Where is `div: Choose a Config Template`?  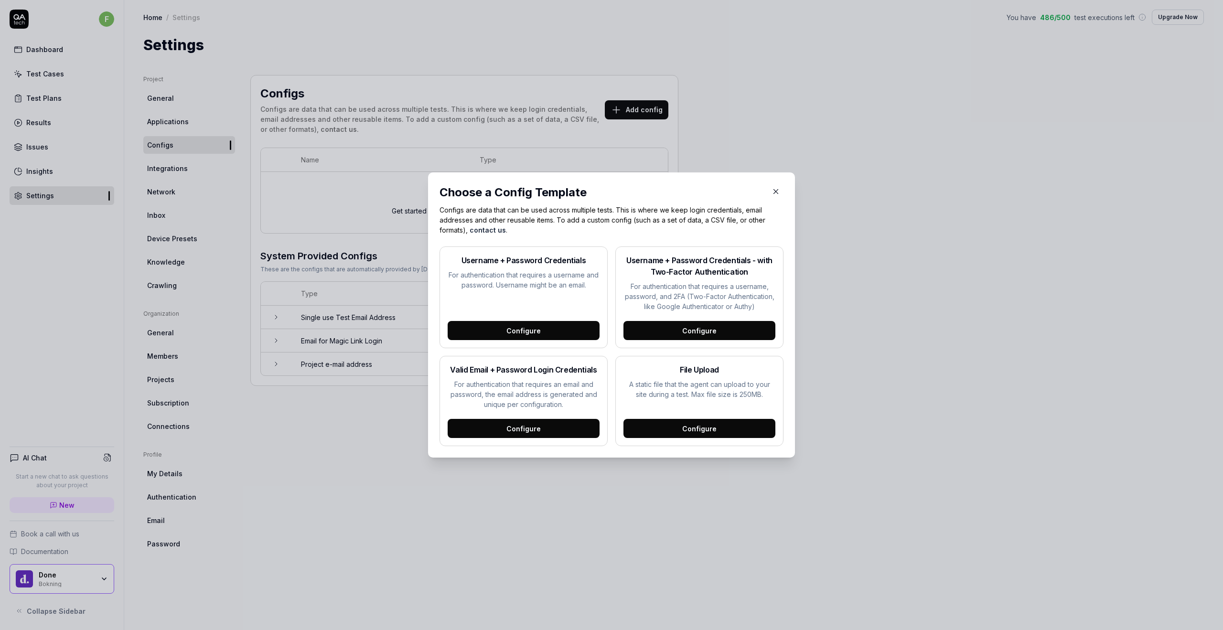
div: Choose a Config Template is located at coordinates (602, 193).